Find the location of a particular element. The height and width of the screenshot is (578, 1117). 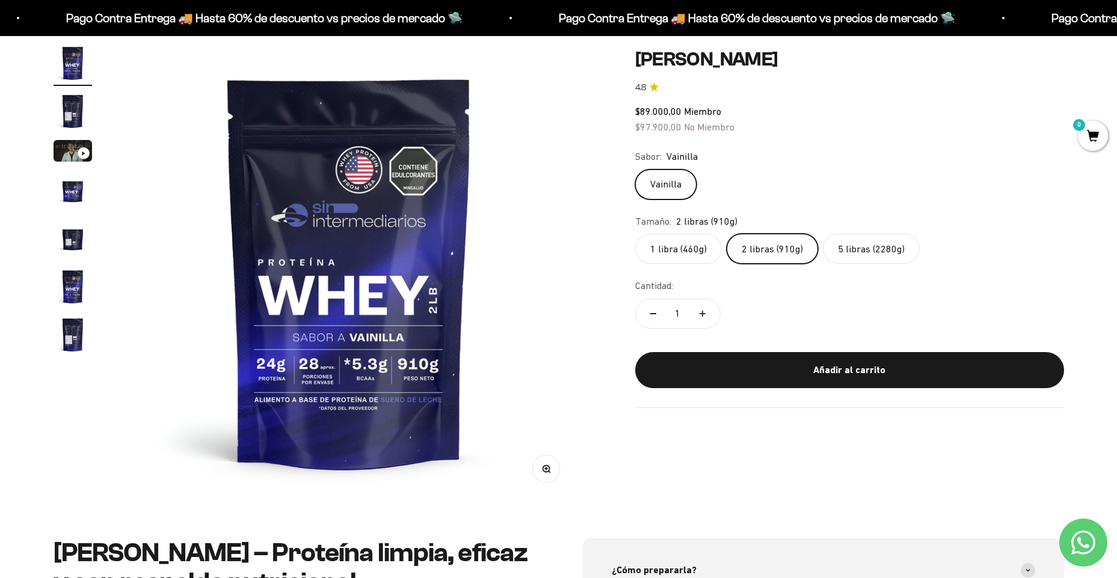

span: $97.900,00 is located at coordinates (658, 126).